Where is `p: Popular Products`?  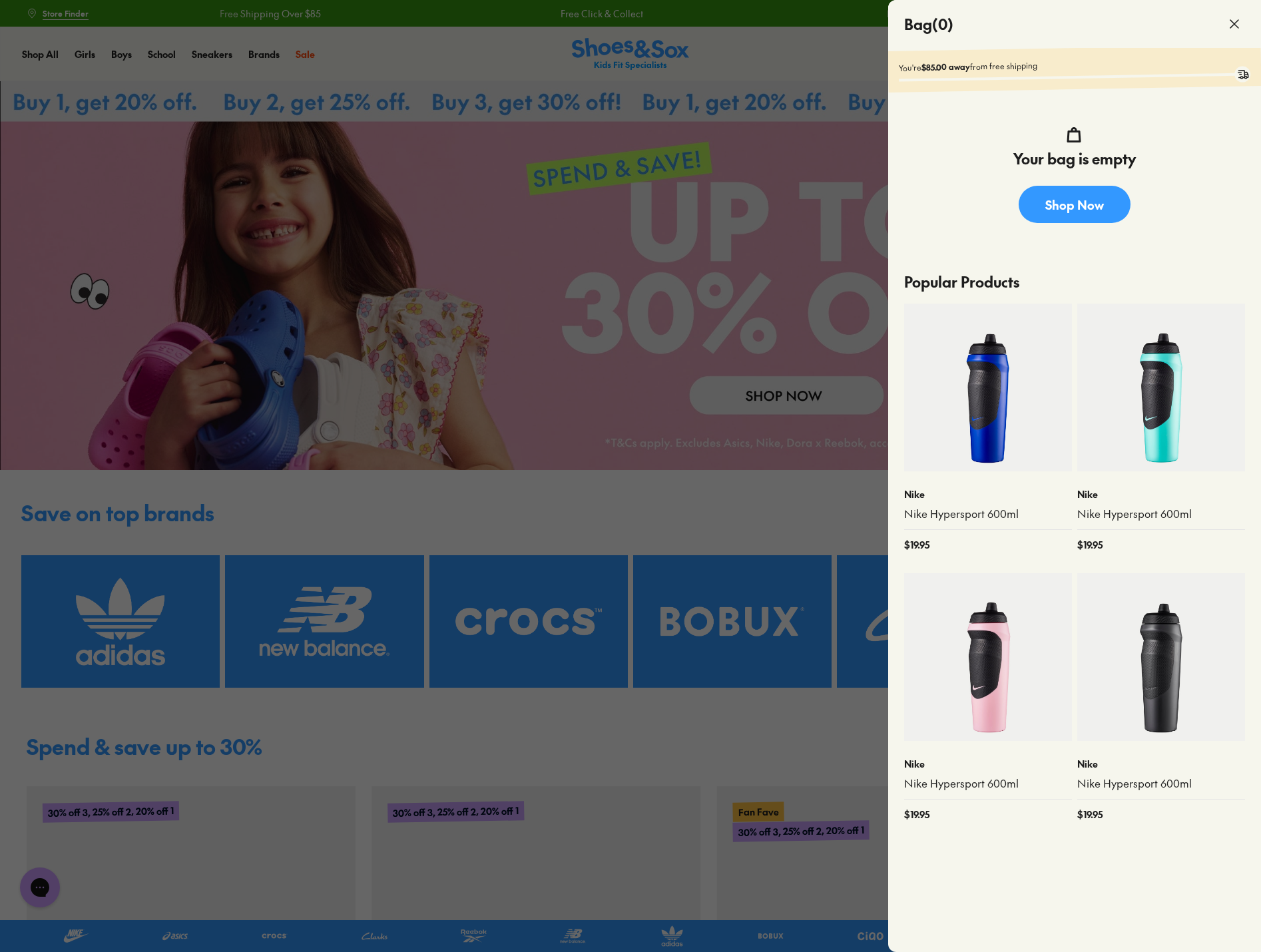 p: Popular Products is located at coordinates (1074, 282).